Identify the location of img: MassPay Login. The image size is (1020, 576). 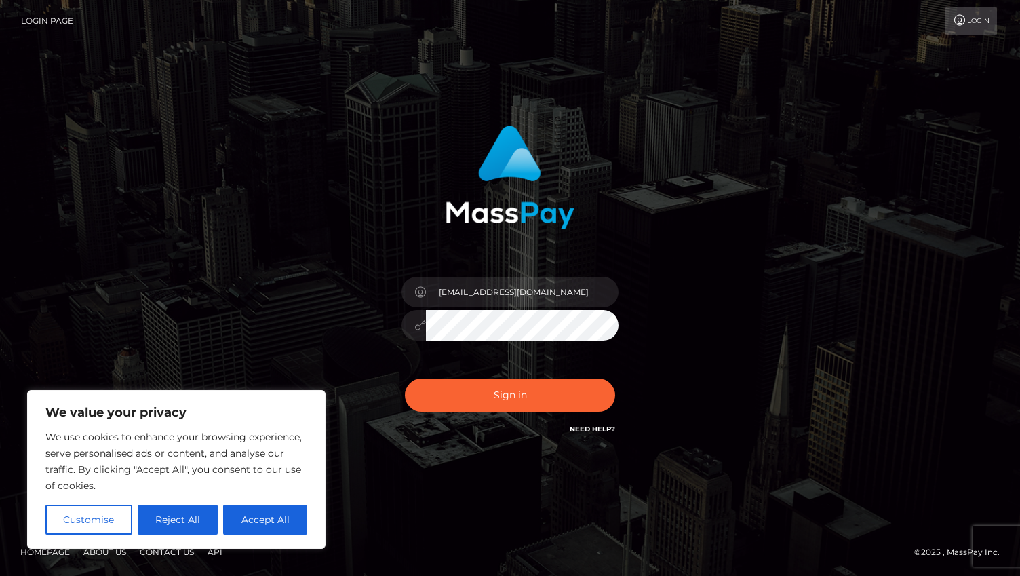
(510, 177).